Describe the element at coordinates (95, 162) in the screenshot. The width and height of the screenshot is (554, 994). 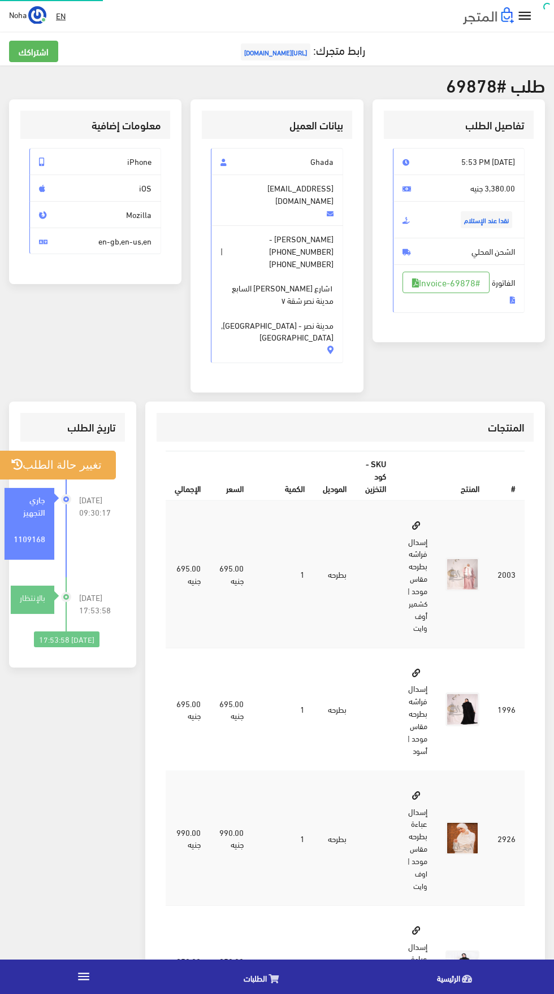
I see `span: iPhone` at that location.